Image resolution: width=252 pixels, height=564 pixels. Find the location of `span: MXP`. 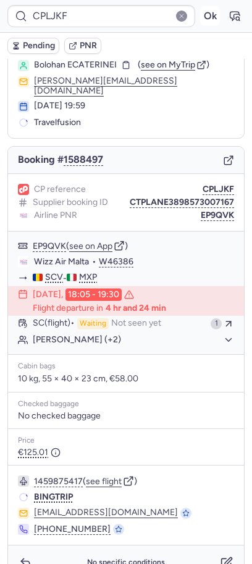

span: MXP is located at coordinates (88, 277).